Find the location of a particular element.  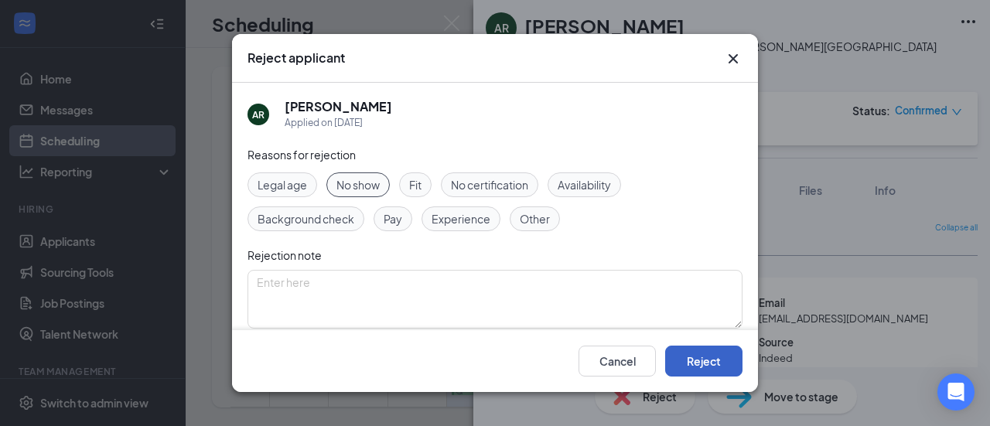

span: Reasons for rejection is located at coordinates (302, 155).